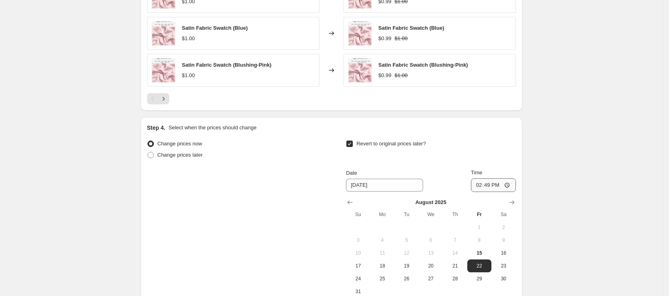 The width and height of the screenshot is (669, 296). Describe the element at coordinates (455, 266) in the screenshot. I see `span: 21` at that location.